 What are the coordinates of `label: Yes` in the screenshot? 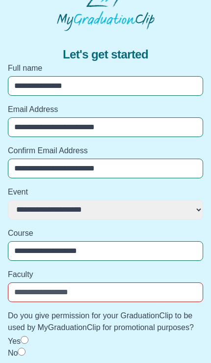 It's located at (14, 341).